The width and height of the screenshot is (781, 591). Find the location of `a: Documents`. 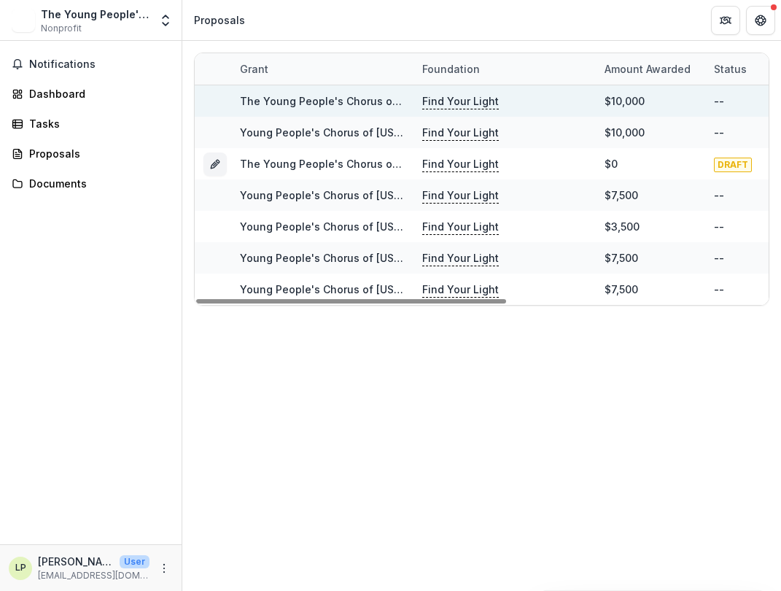

a: Documents is located at coordinates (90, 183).